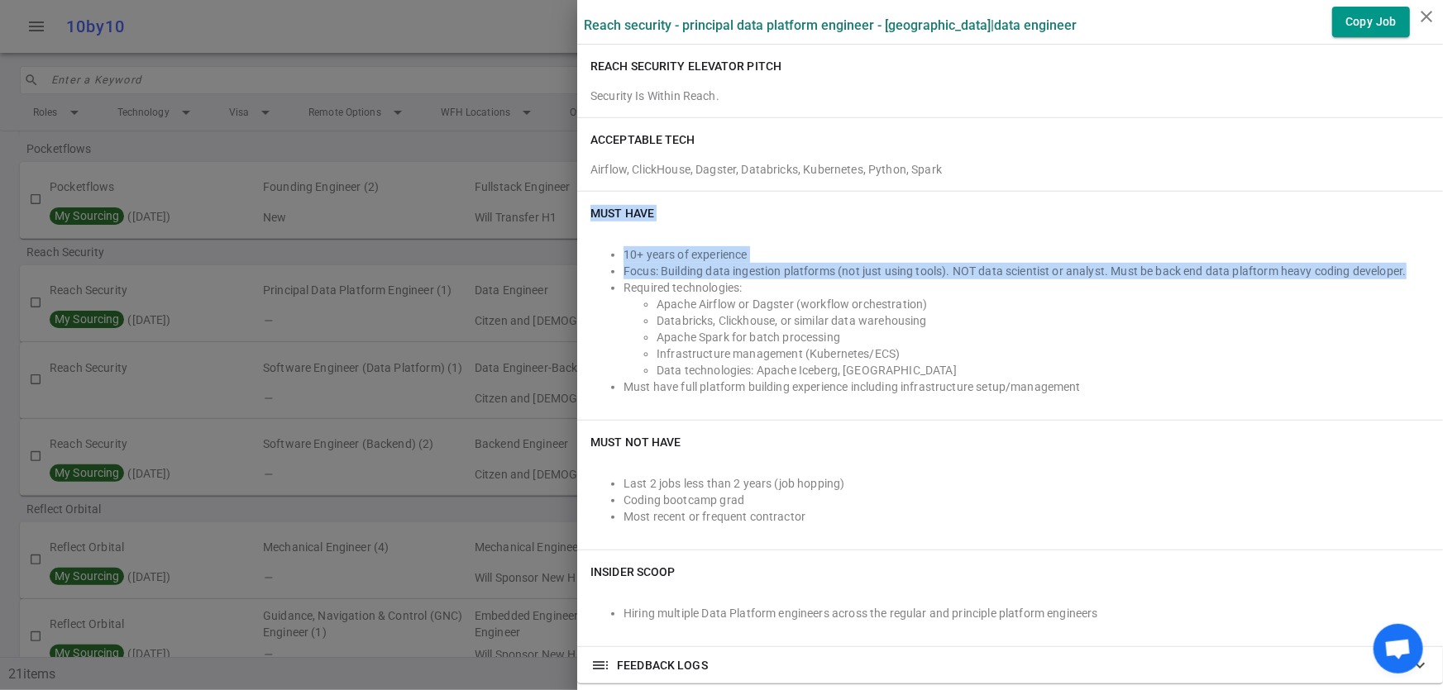  Describe the element at coordinates (1043, 304) in the screenshot. I see `li: Apache Airflow or Dagster (workflow orchestration)` at that location.